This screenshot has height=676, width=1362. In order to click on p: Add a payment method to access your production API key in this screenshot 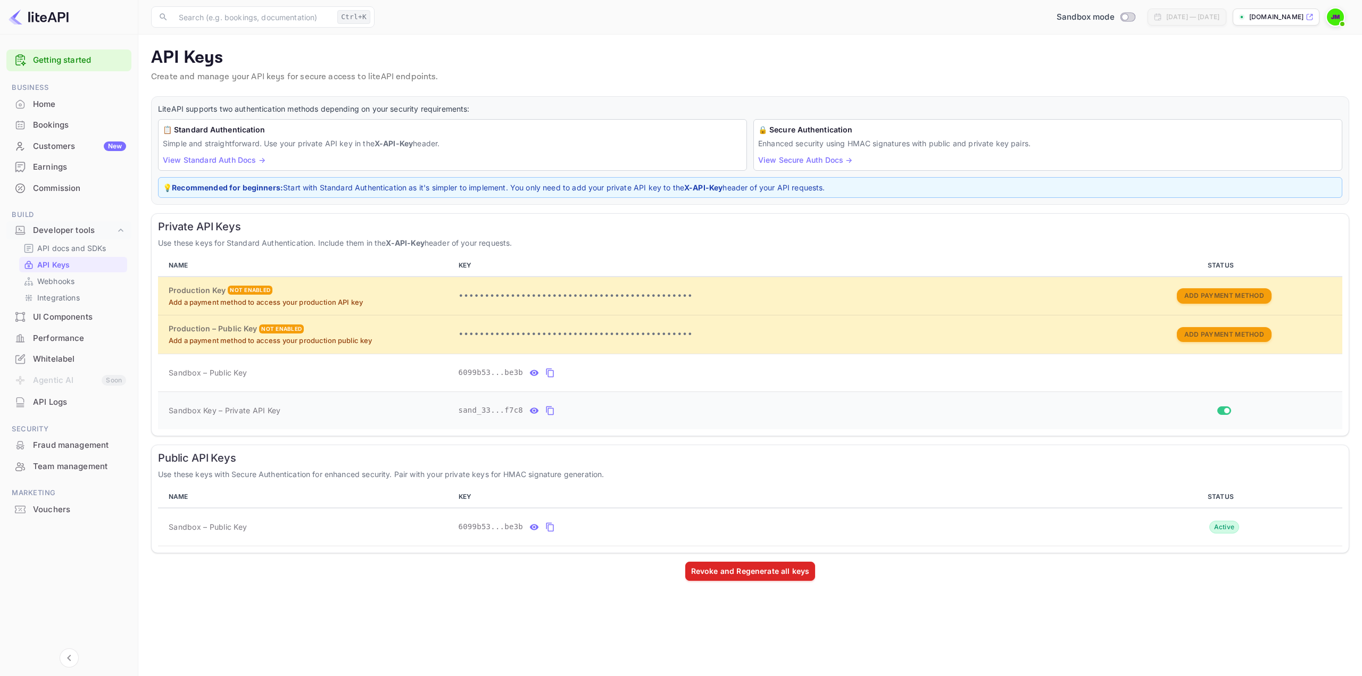, I will do `click(309, 303)`.